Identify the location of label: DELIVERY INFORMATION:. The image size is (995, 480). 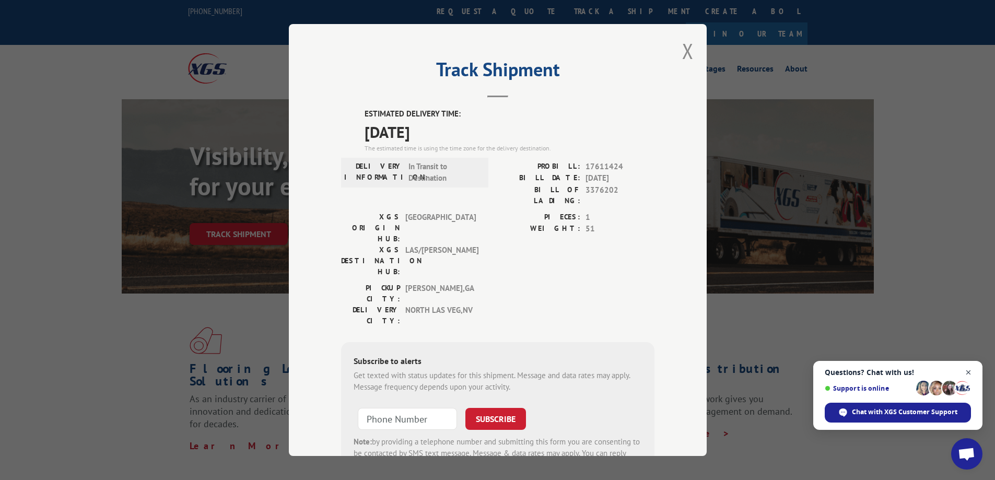
(374, 172).